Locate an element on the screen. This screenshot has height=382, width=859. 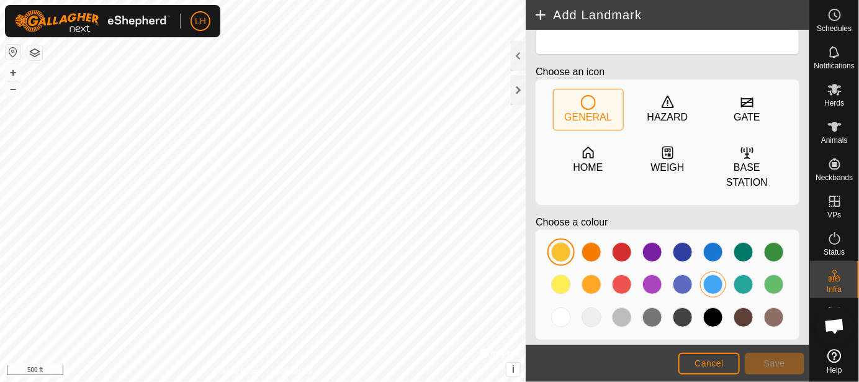
h2: Add Landmark is located at coordinates (671, 15).